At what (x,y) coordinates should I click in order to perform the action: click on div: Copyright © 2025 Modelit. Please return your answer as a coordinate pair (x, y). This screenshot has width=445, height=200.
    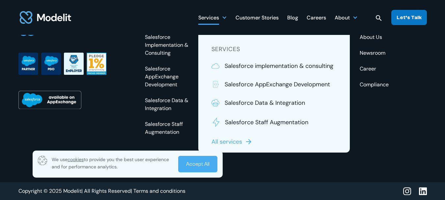
    Looking at the image, I should click on (75, 191).